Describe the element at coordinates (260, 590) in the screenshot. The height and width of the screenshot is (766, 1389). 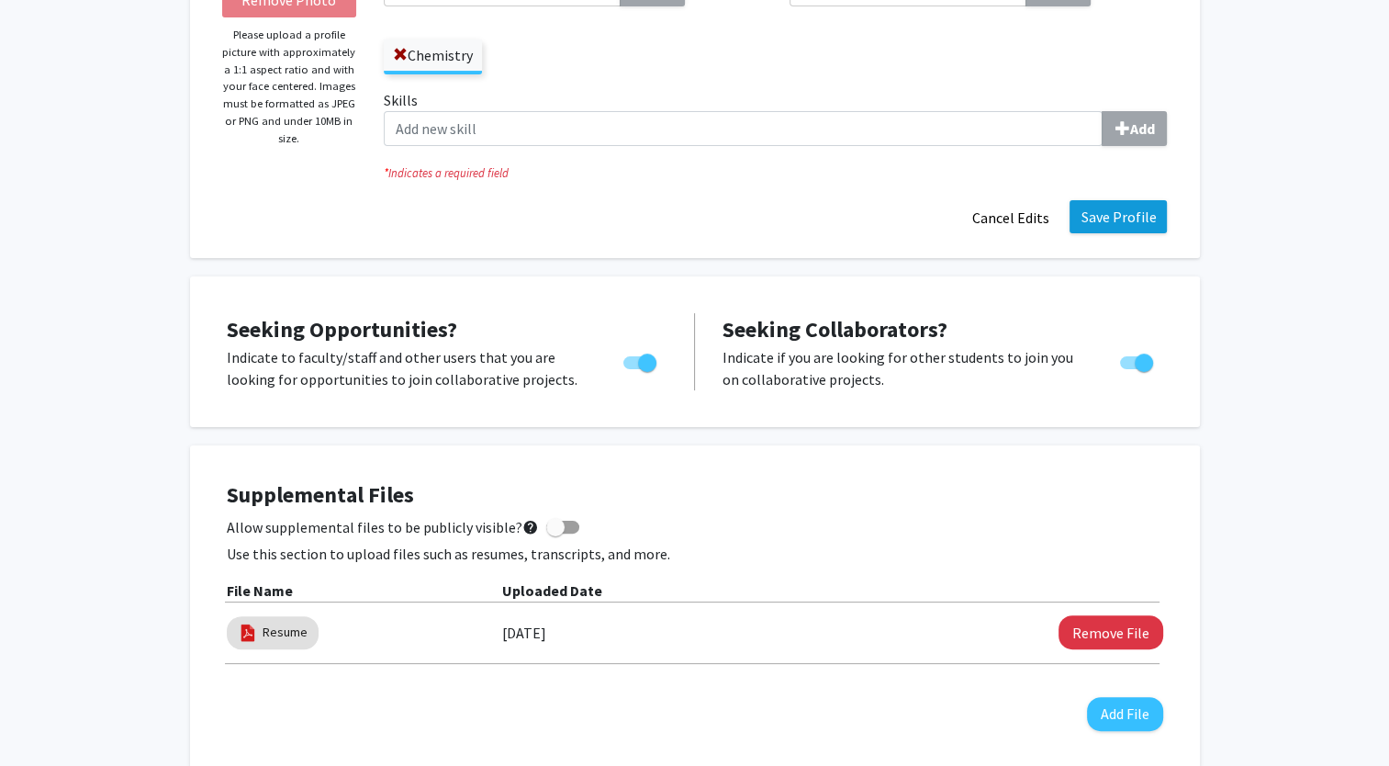
I see `b: File Name` at that location.